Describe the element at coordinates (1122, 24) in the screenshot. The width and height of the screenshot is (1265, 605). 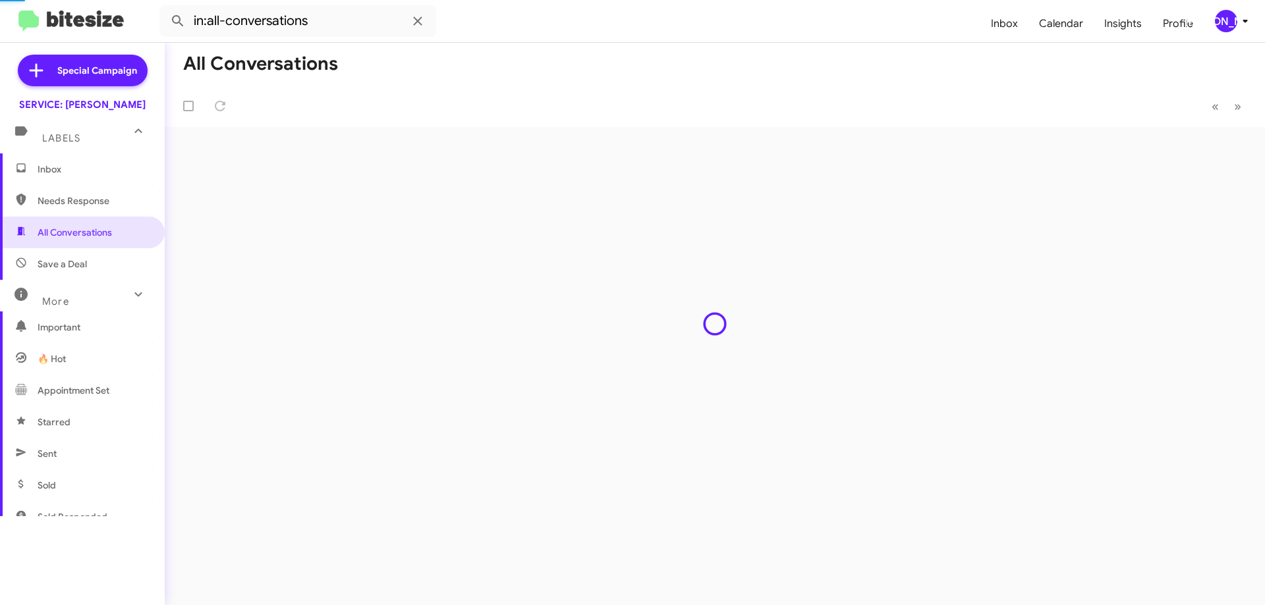
I see `a: Insights` at that location.